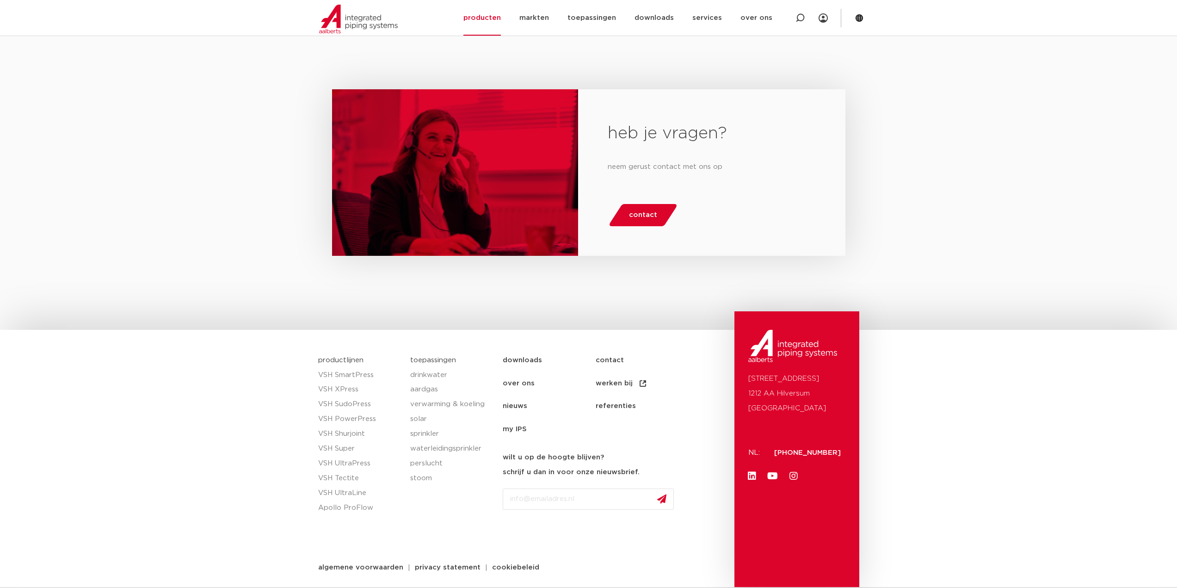  Describe the element at coordinates (360, 508) in the screenshot. I see `a: Apollo ProFlow` at that location.